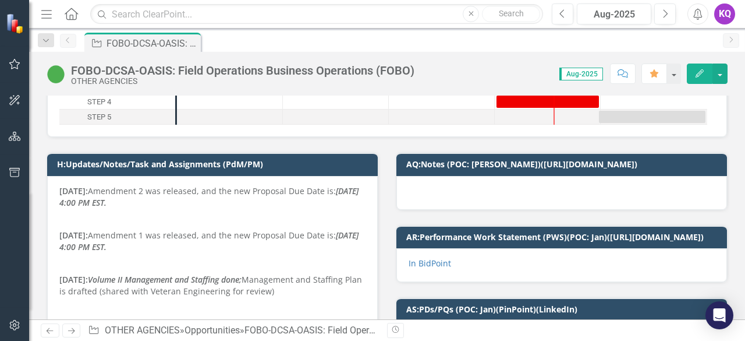  What do you see at coordinates (16, 23) in the screenshot?
I see `img: ClearPoint Strategy` at bounding box center [16, 23].